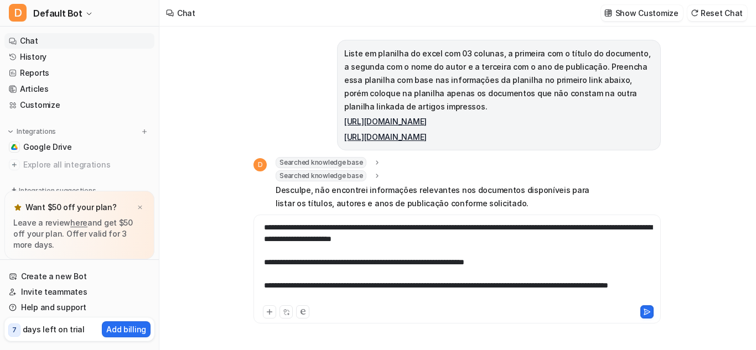 This screenshot has height=350, width=756. What do you see at coordinates (79, 308) in the screenshot?
I see `a: Help and support` at bounding box center [79, 308].